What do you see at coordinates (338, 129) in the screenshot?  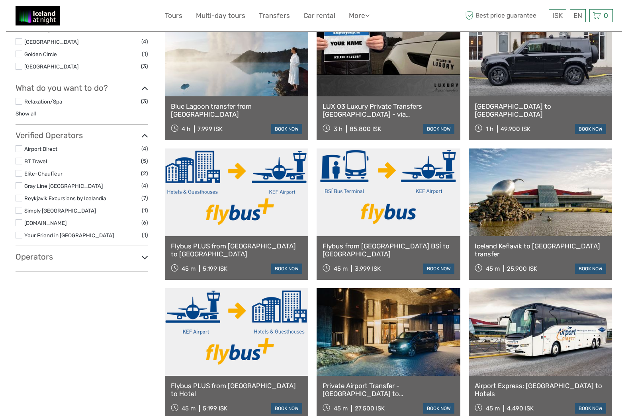 I see `span: 3 h` at bounding box center [338, 129].